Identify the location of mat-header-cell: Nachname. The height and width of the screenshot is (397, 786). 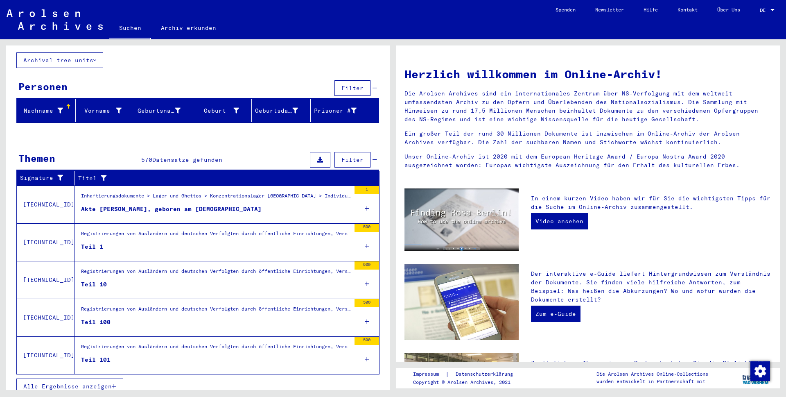
(46, 110).